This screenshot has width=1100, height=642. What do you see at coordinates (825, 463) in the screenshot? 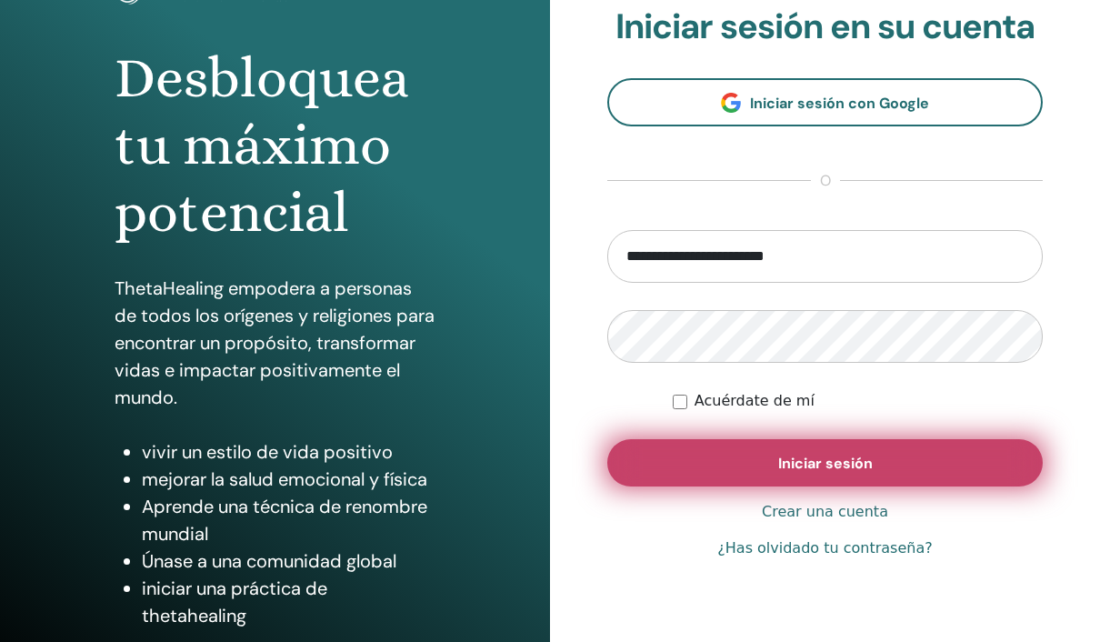
I see `button: Iniciar sesión` at bounding box center [825, 463].